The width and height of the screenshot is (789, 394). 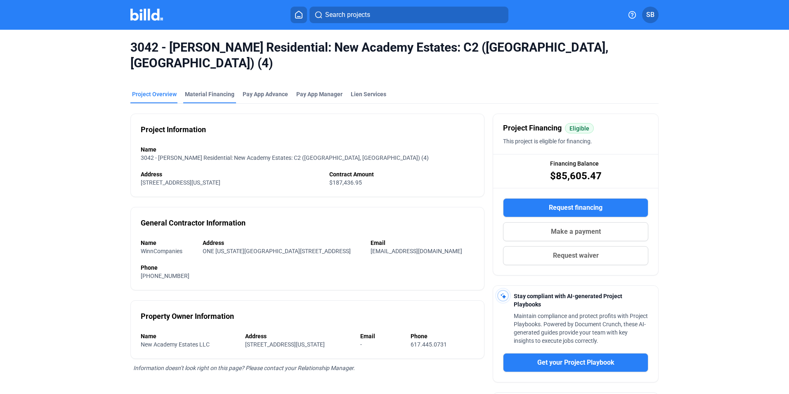 What do you see at coordinates (319, 94) in the screenshot?
I see `span: Pay App Manager` at bounding box center [319, 94].